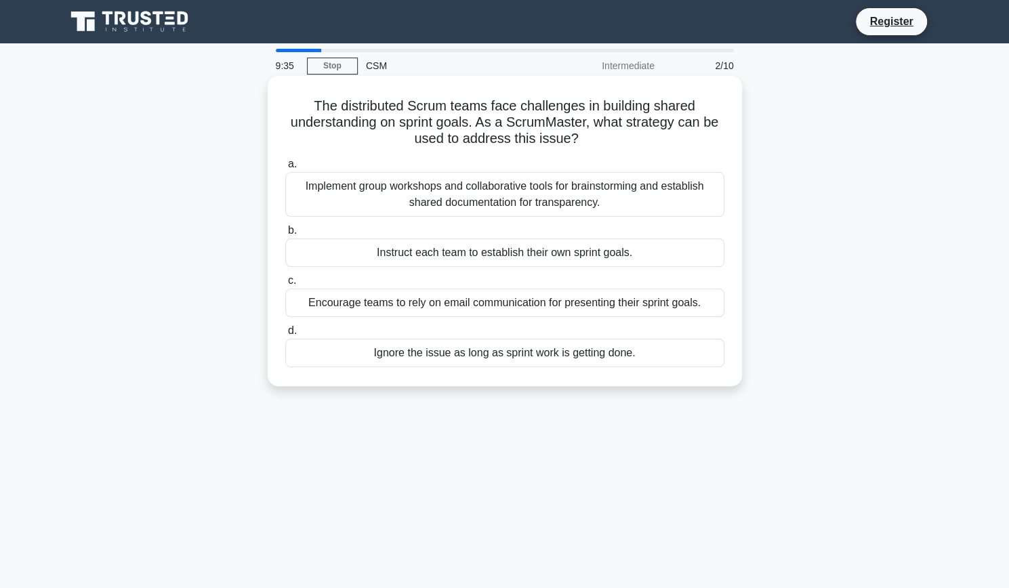  I want to click on div: 2/10, so click(702, 66).